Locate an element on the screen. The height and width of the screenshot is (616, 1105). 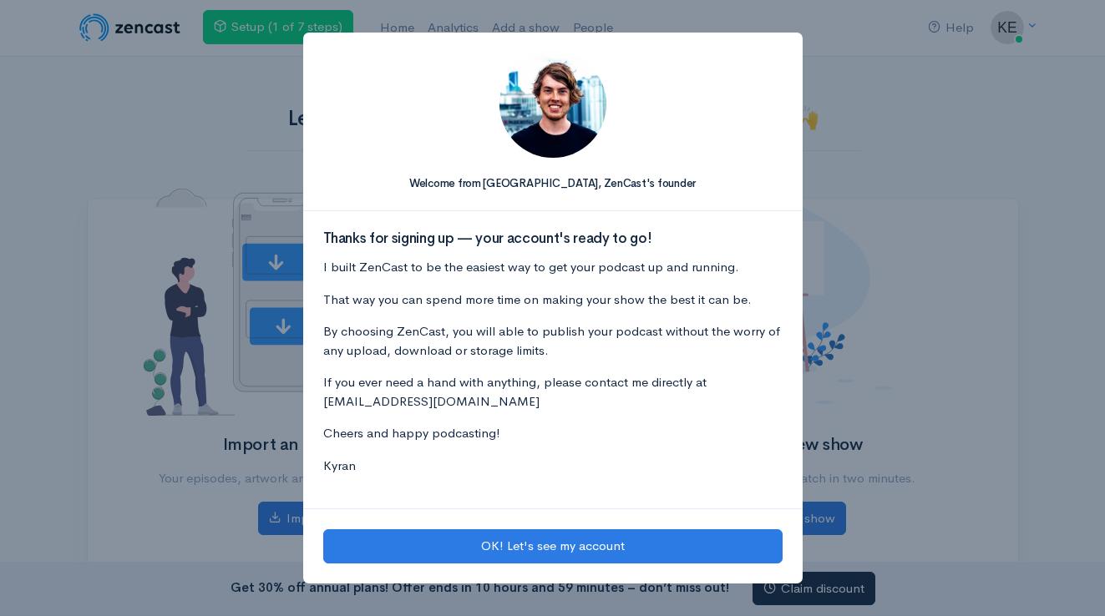
h3: Thanks for signing up — your account's ready to go! is located at coordinates (553, 239).